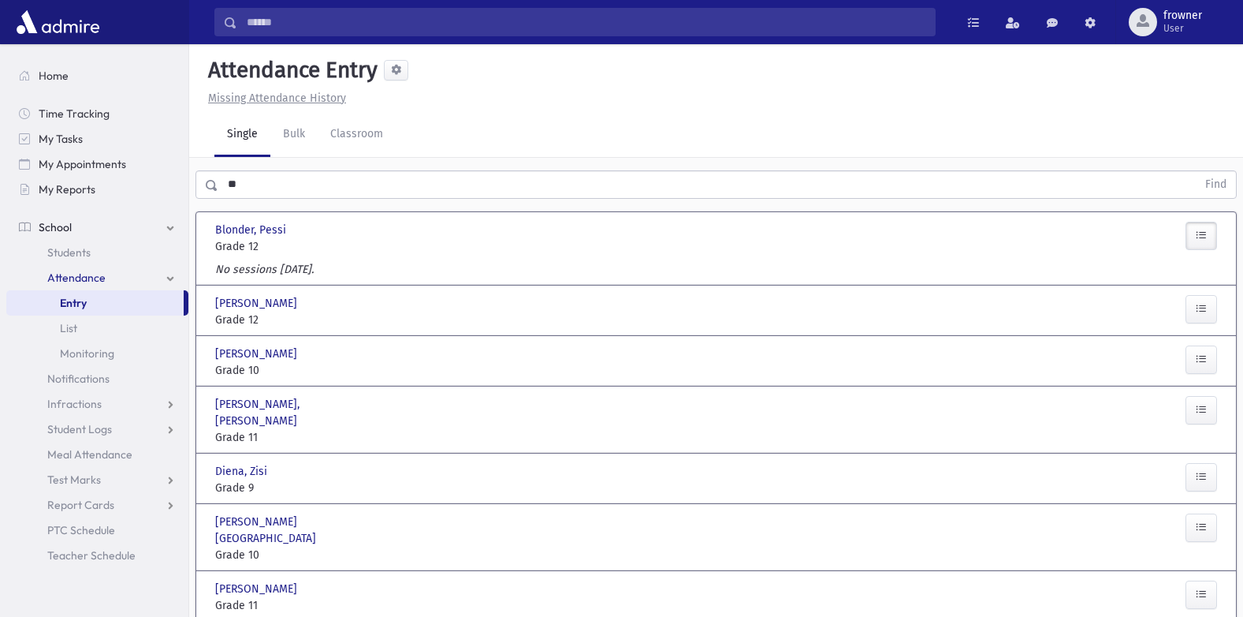  I want to click on span: Entry, so click(73, 303).